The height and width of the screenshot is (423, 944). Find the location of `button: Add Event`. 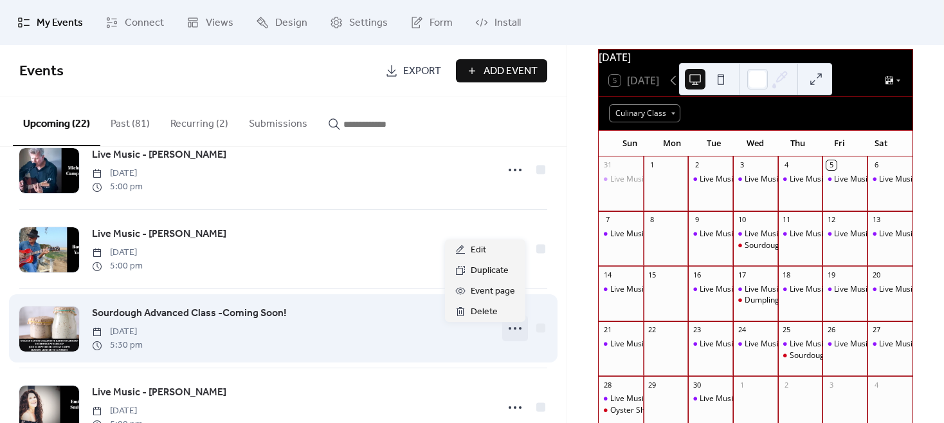

button: Add Event is located at coordinates (502, 71).